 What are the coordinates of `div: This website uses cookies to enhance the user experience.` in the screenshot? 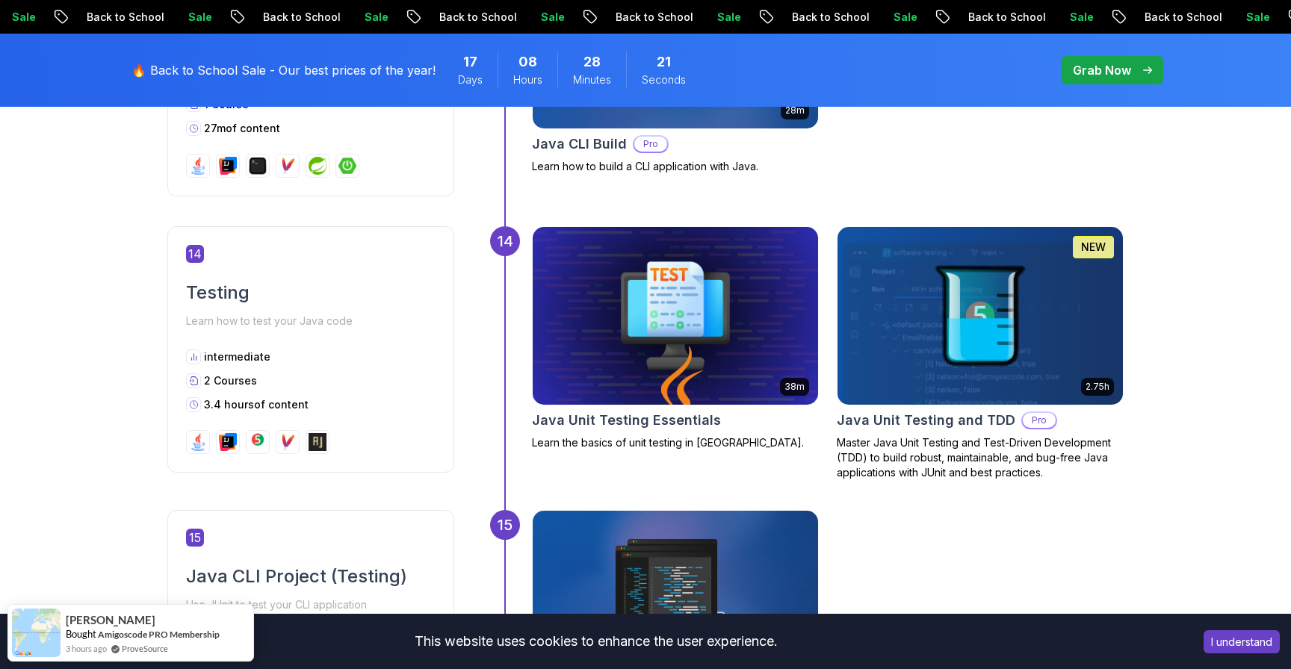 It's located at (596, 642).